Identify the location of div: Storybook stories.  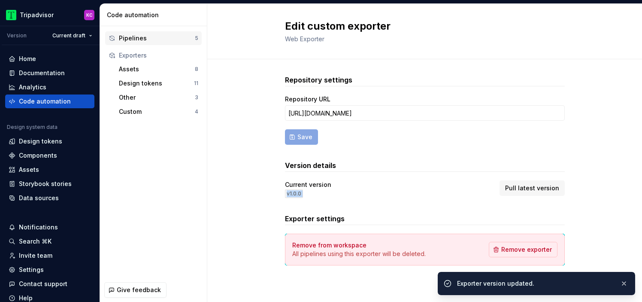
(45, 184).